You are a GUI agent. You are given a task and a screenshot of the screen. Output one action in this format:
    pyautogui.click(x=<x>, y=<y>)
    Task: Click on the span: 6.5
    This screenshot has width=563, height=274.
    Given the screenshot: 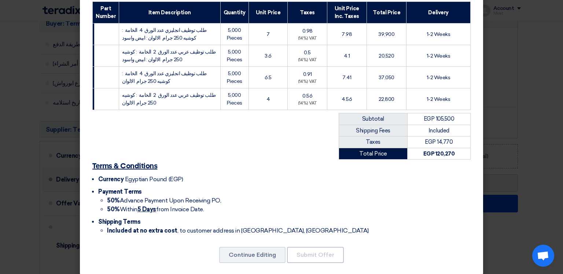 What is the action you would take?
    pyautogui.click(x=268, y=77)
    